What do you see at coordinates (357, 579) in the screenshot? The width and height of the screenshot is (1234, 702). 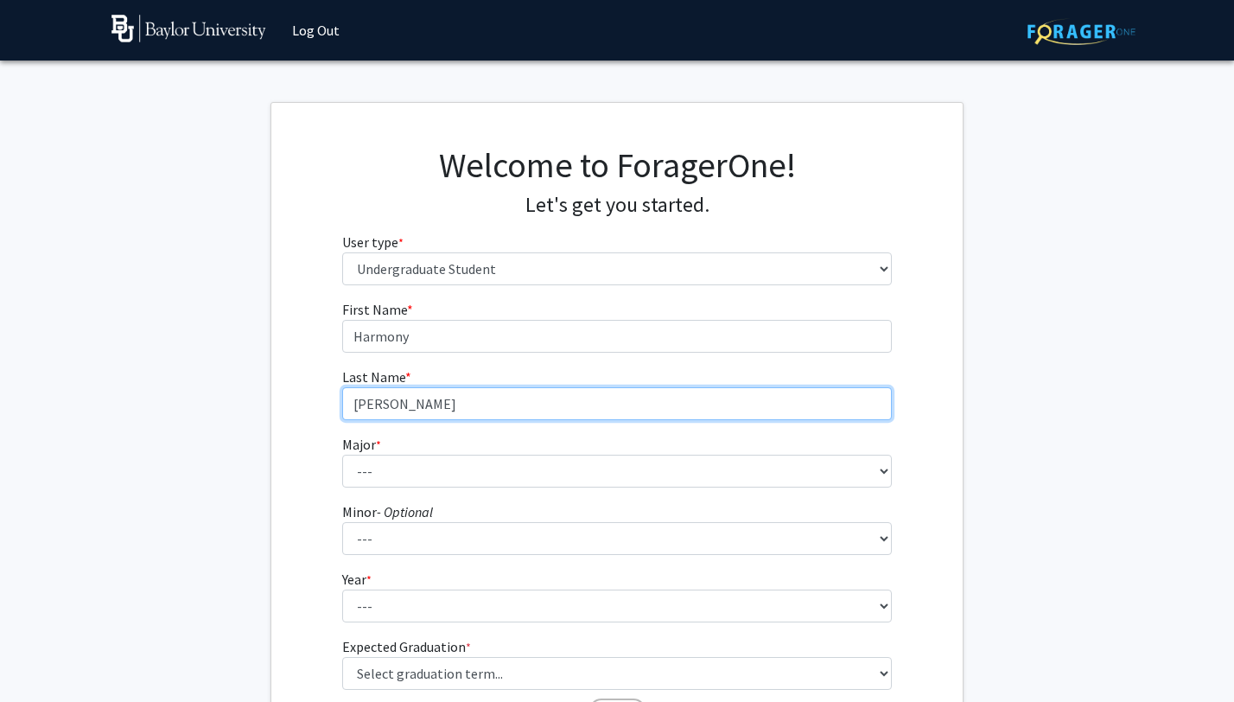 I see `label: Year` at bounding box center [357, 579].